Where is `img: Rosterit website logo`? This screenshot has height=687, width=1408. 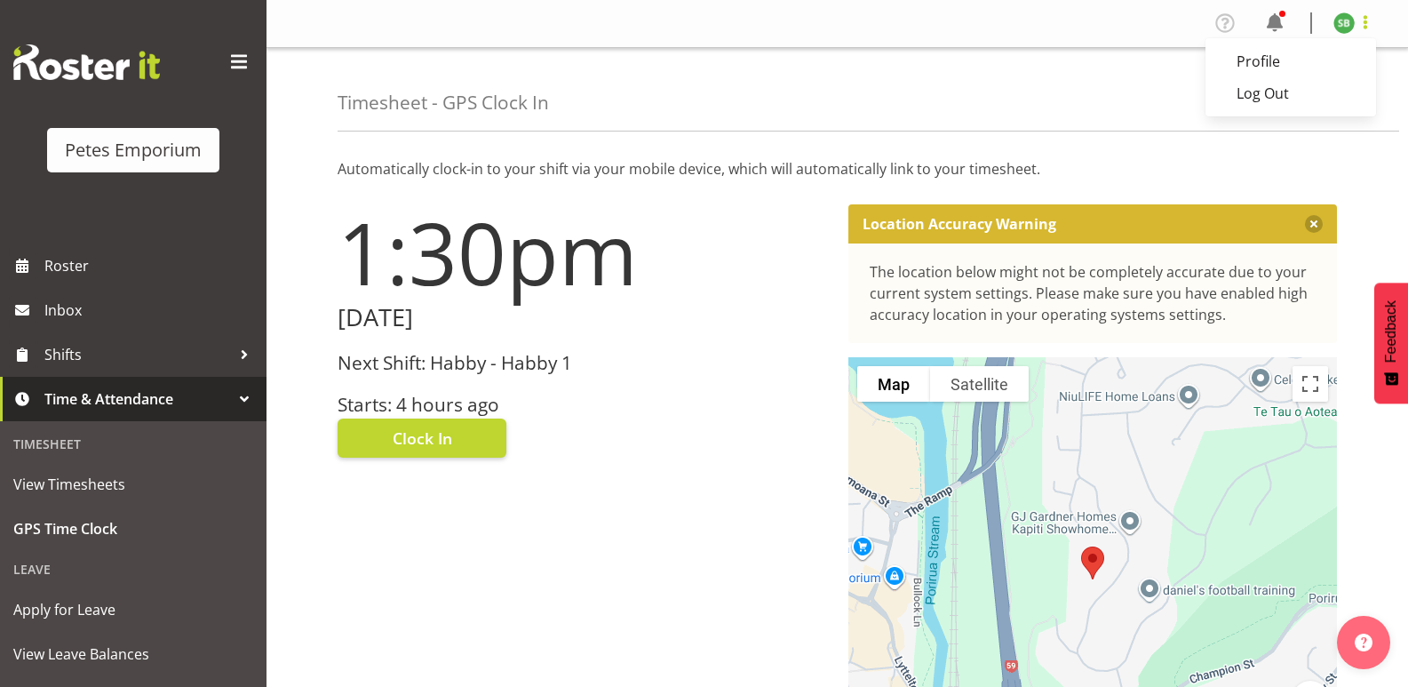
img: Rosterit website logo is located at coordinates (86, 62).